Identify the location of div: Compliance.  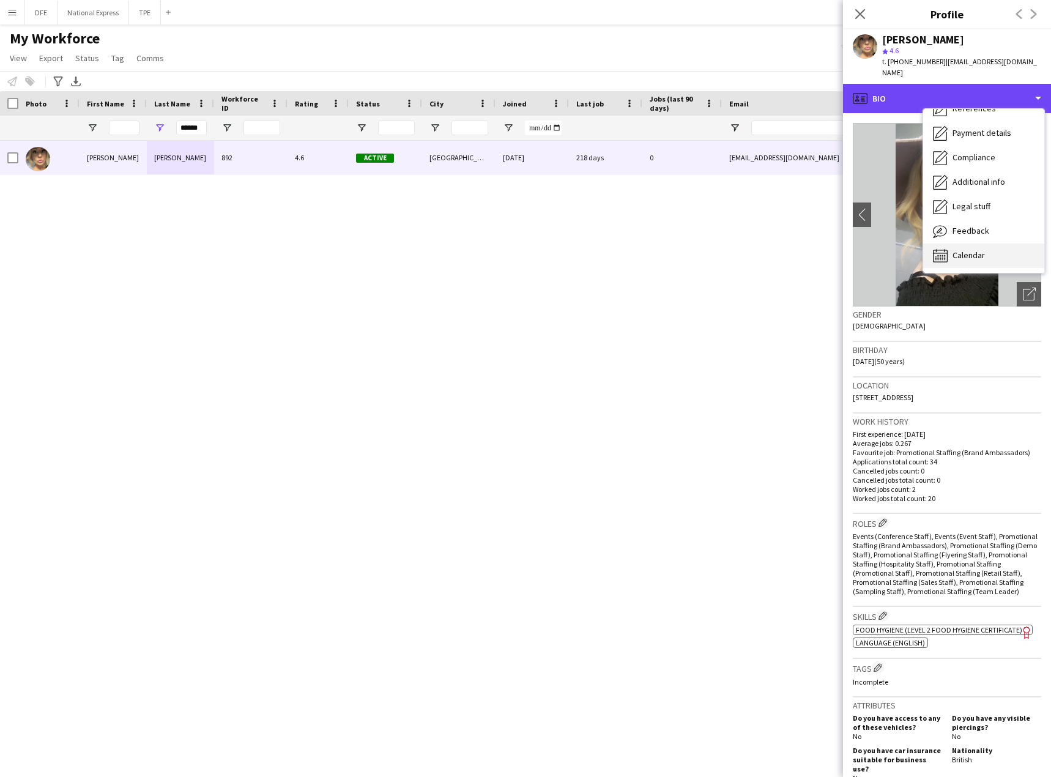
(983, 158).